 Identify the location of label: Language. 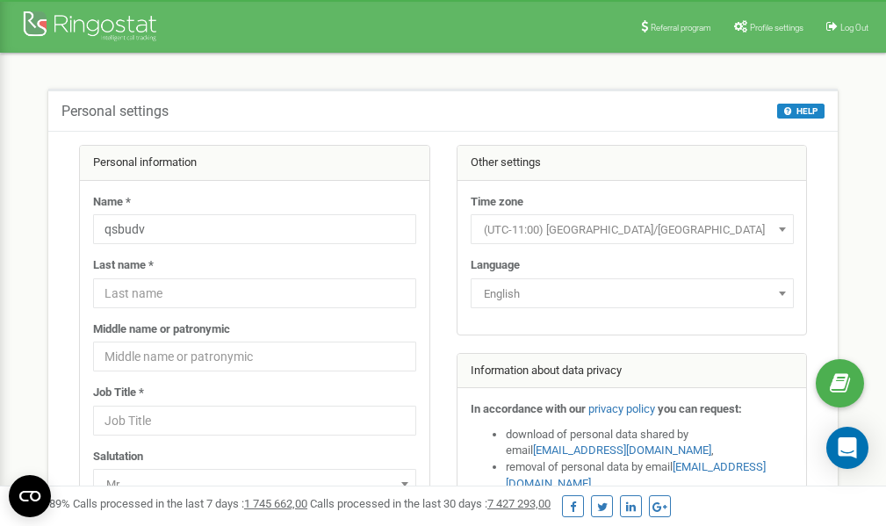
(495, 265).